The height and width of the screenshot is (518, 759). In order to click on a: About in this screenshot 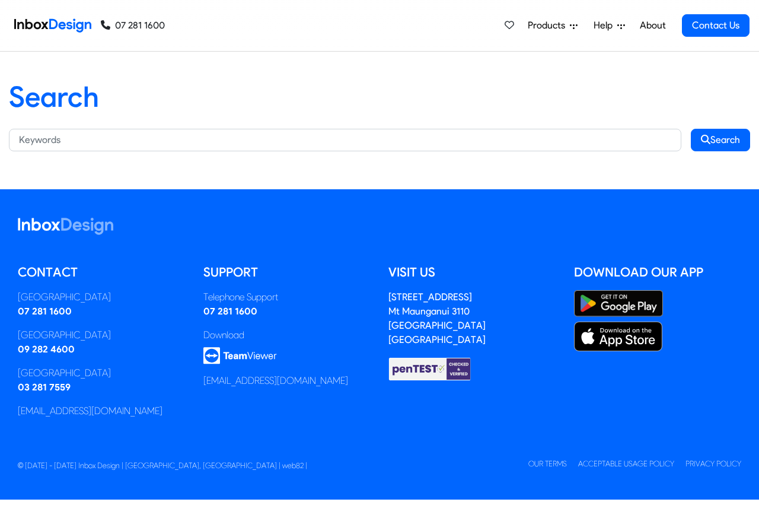, I will do `click(652, 25)`.